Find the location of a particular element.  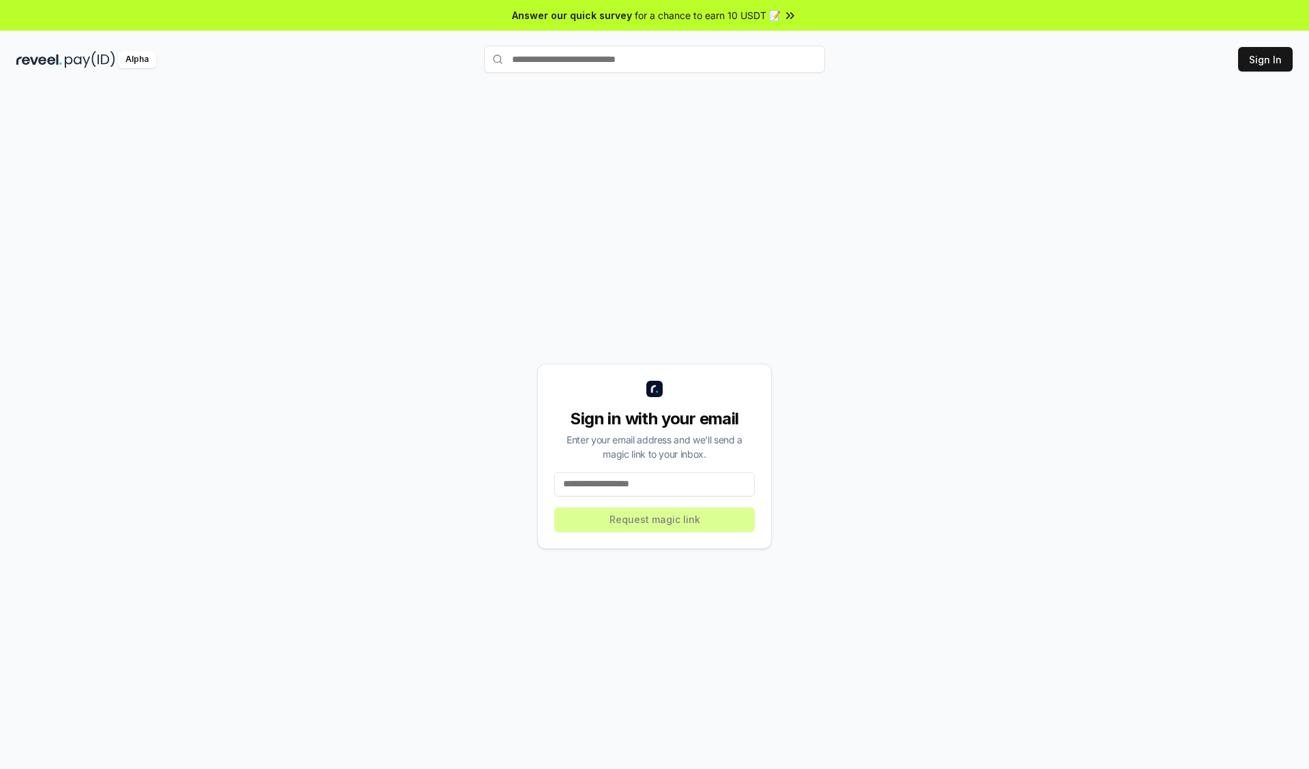

div: Alpha is located at coordinates (137, 59).